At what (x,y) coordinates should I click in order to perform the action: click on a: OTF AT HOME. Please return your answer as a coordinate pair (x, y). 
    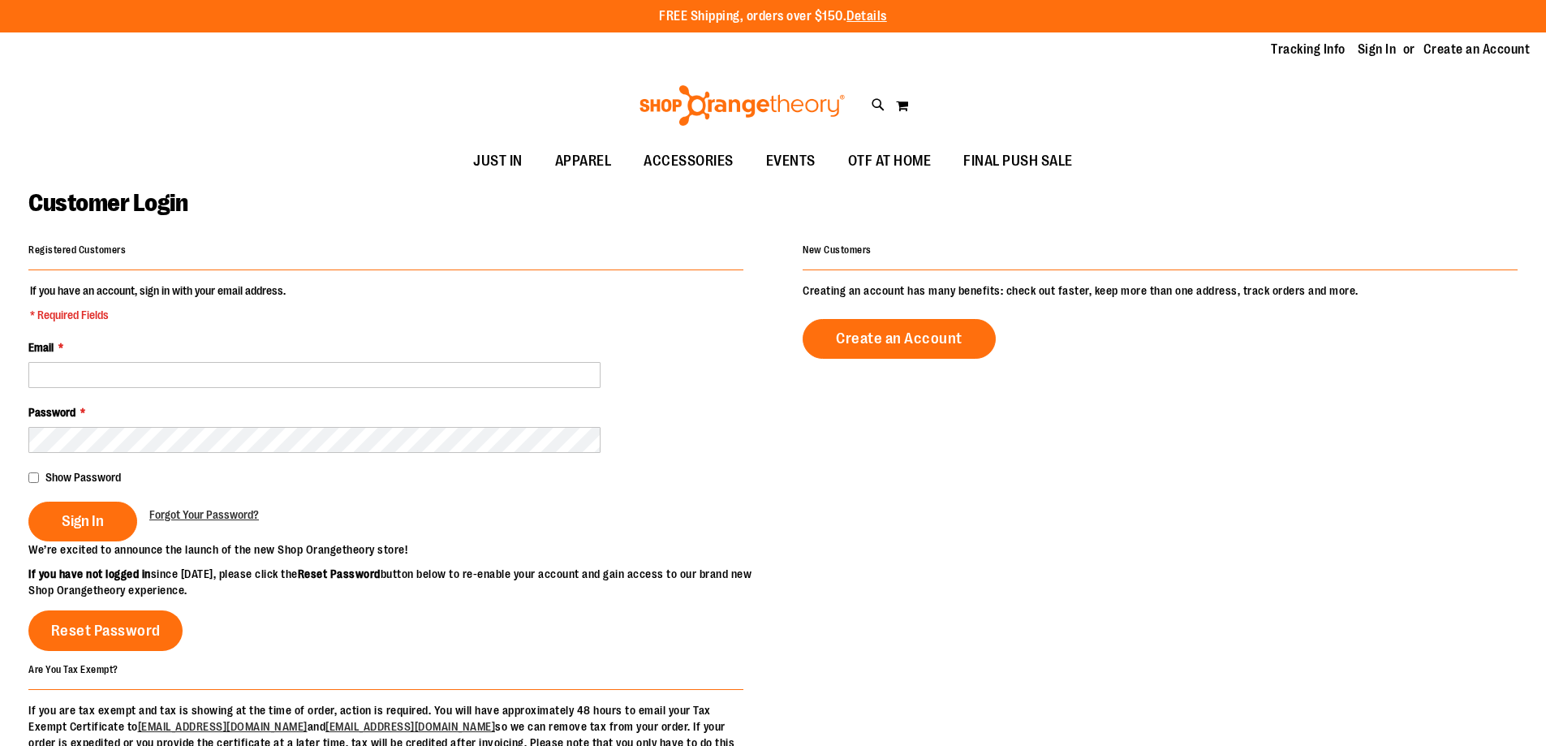
    Looking at the image, I should click on (889, 161).